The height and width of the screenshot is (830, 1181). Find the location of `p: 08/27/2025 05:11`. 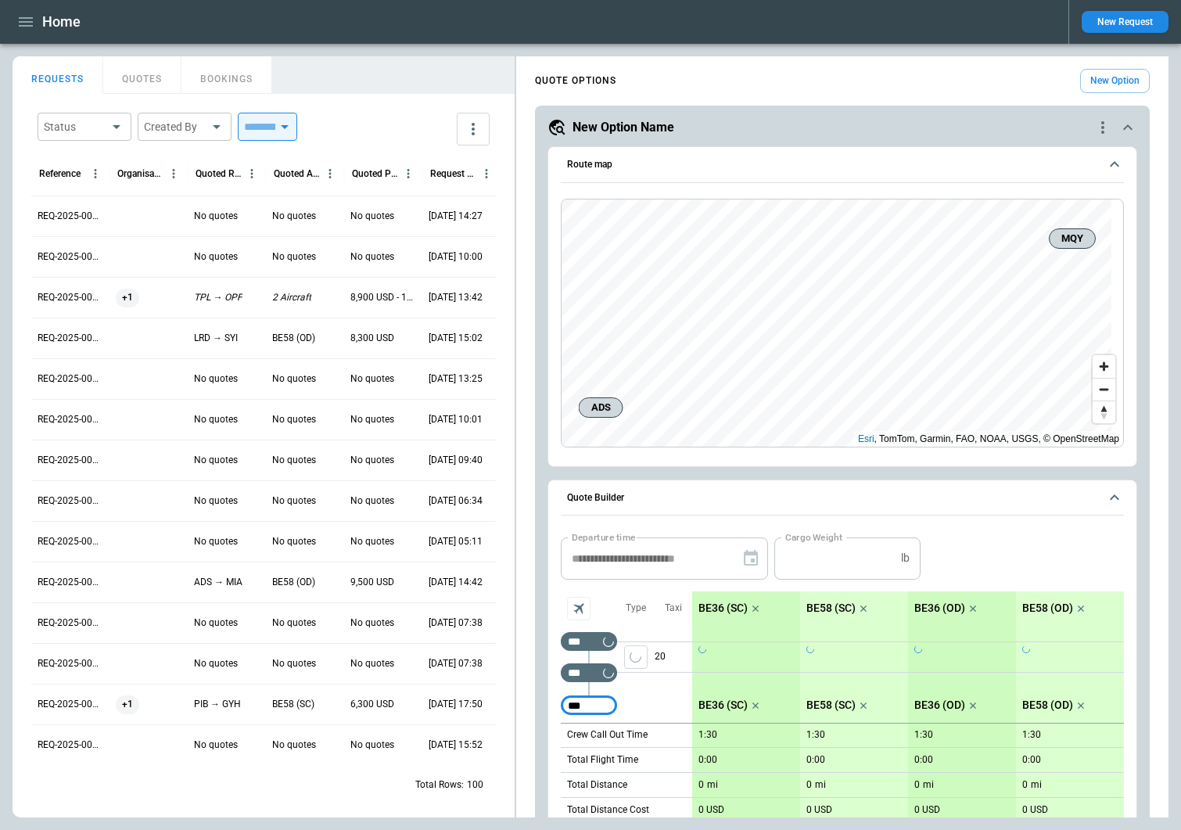

p: 08/27/2025 05:11 is located at coordinates (455, 541).